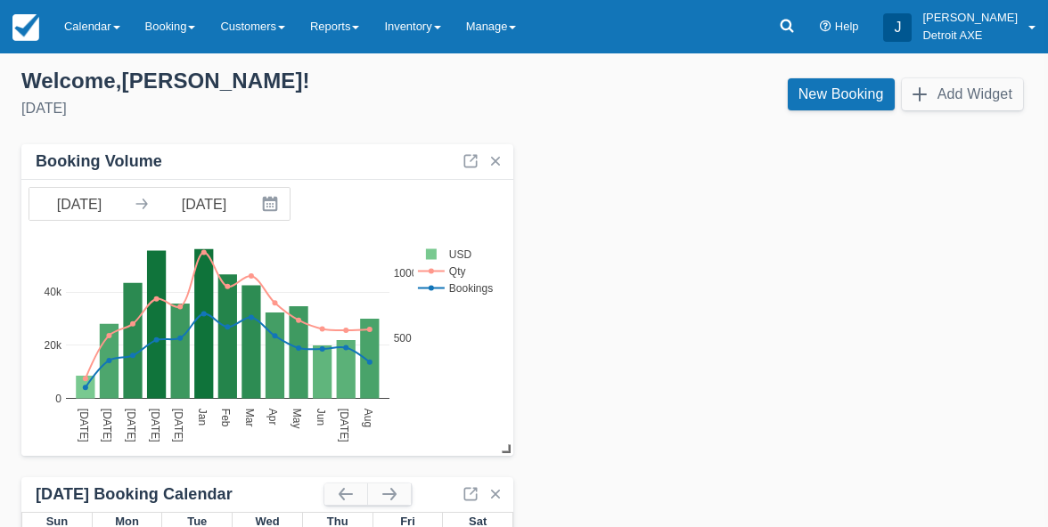 This screenshot has width=1048, height=527. I want to click on button: Add Widget, so click(962, 94).